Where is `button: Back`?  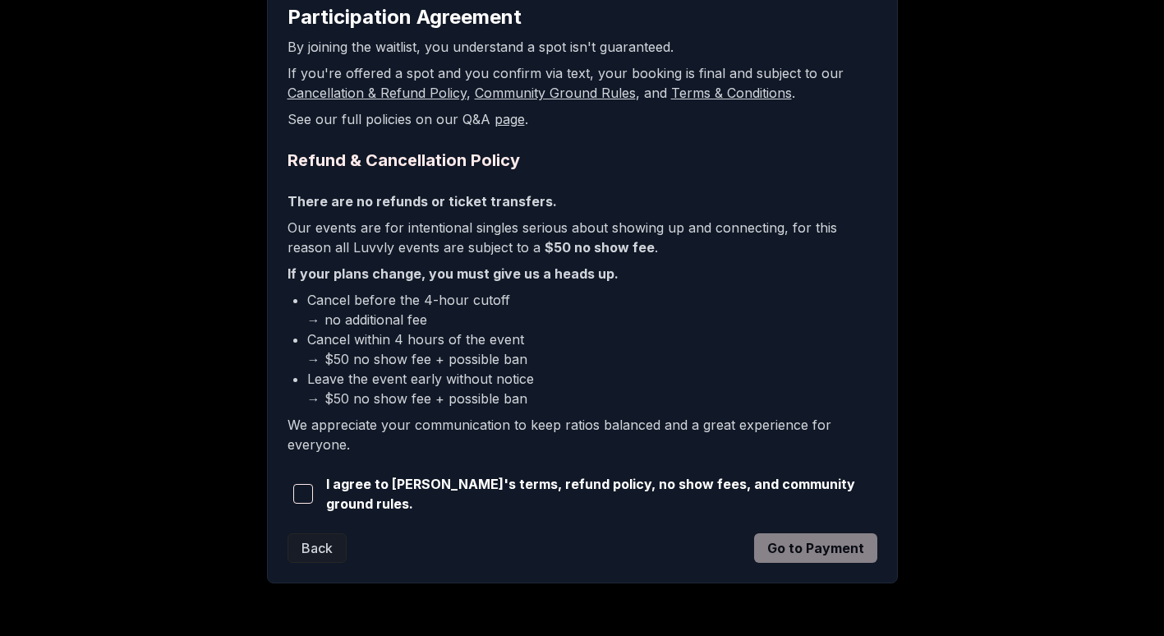 button: Back is located at coordinates (317, 548).